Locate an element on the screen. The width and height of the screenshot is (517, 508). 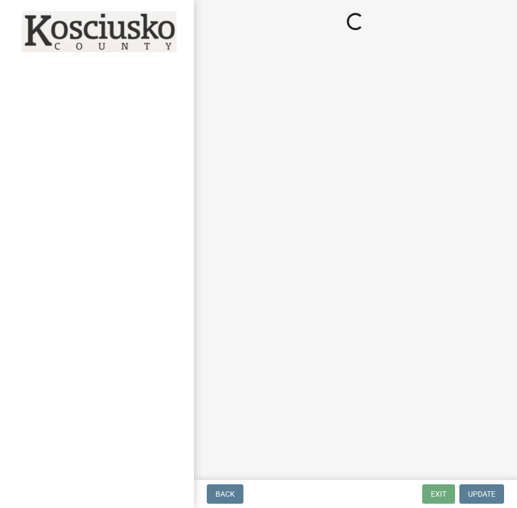
span: Back is located at coordinates (225, 494).